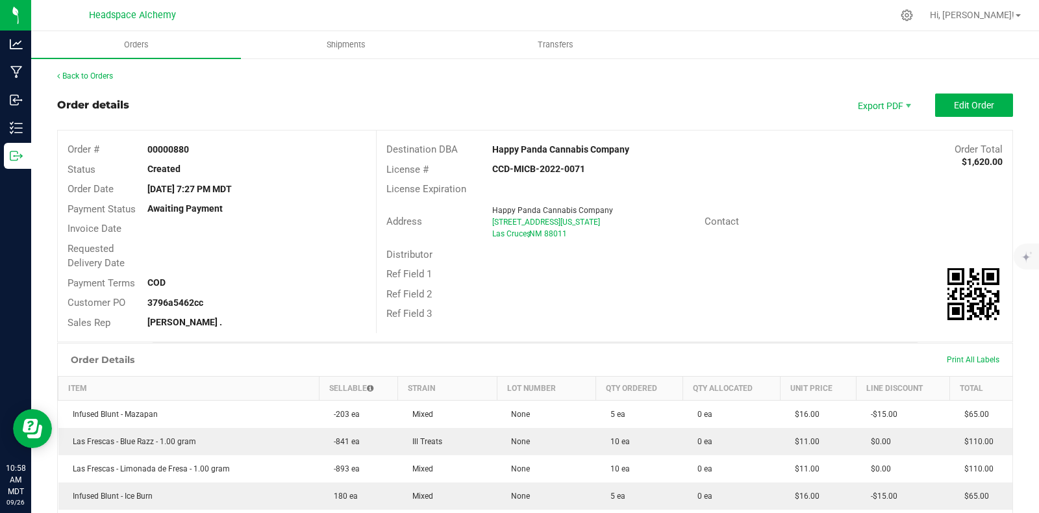 The width and height of the screenshot is (1039, 513). Describe the element at coordinates (103, 360) in the screenshot. I see `h1: Order Details` at that location.